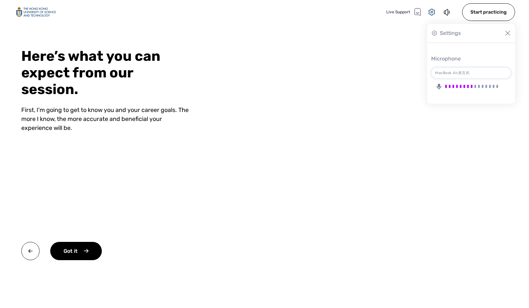 The image size is (529, 308). I want to click on div: Settings, so click(450, 33).